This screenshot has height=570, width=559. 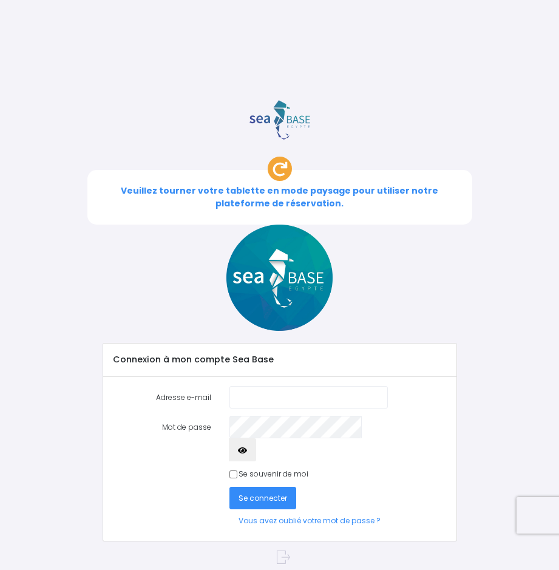 What do you see at coordinates (263, 497) in the screenshot?
I see `button: Se connecter` at bounding box center [263, 497].